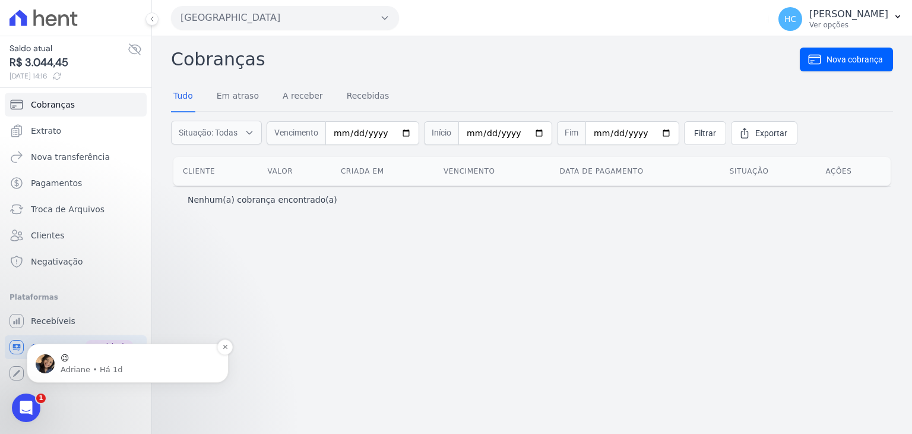  What do you see at coordinates (75, 209) in the screenshot?
I see `a: Troca de Arquivos` at bounding box center [75, 209].